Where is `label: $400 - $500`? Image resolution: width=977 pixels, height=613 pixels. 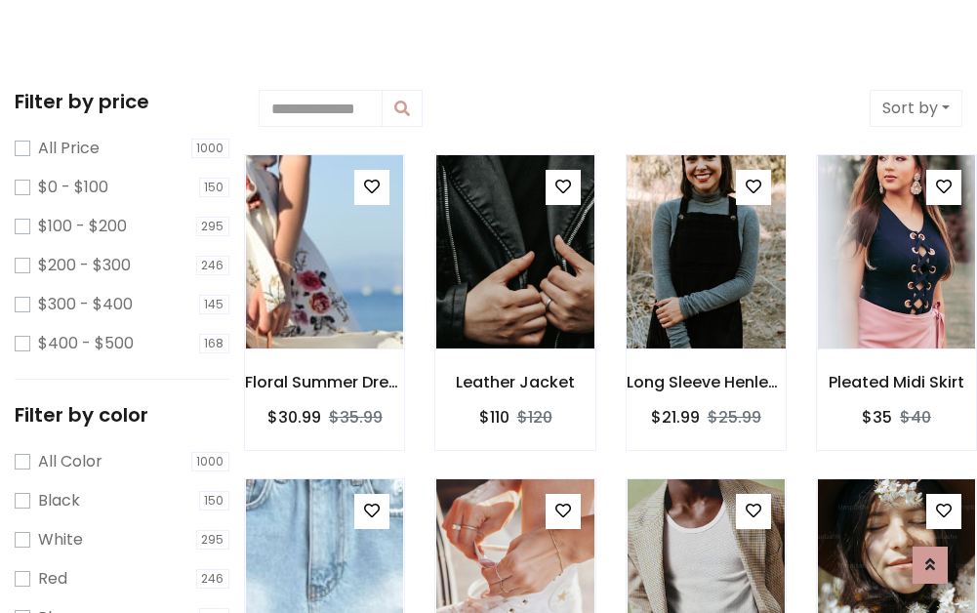
label: $400 - $500 is located at coordinates (86, 344).